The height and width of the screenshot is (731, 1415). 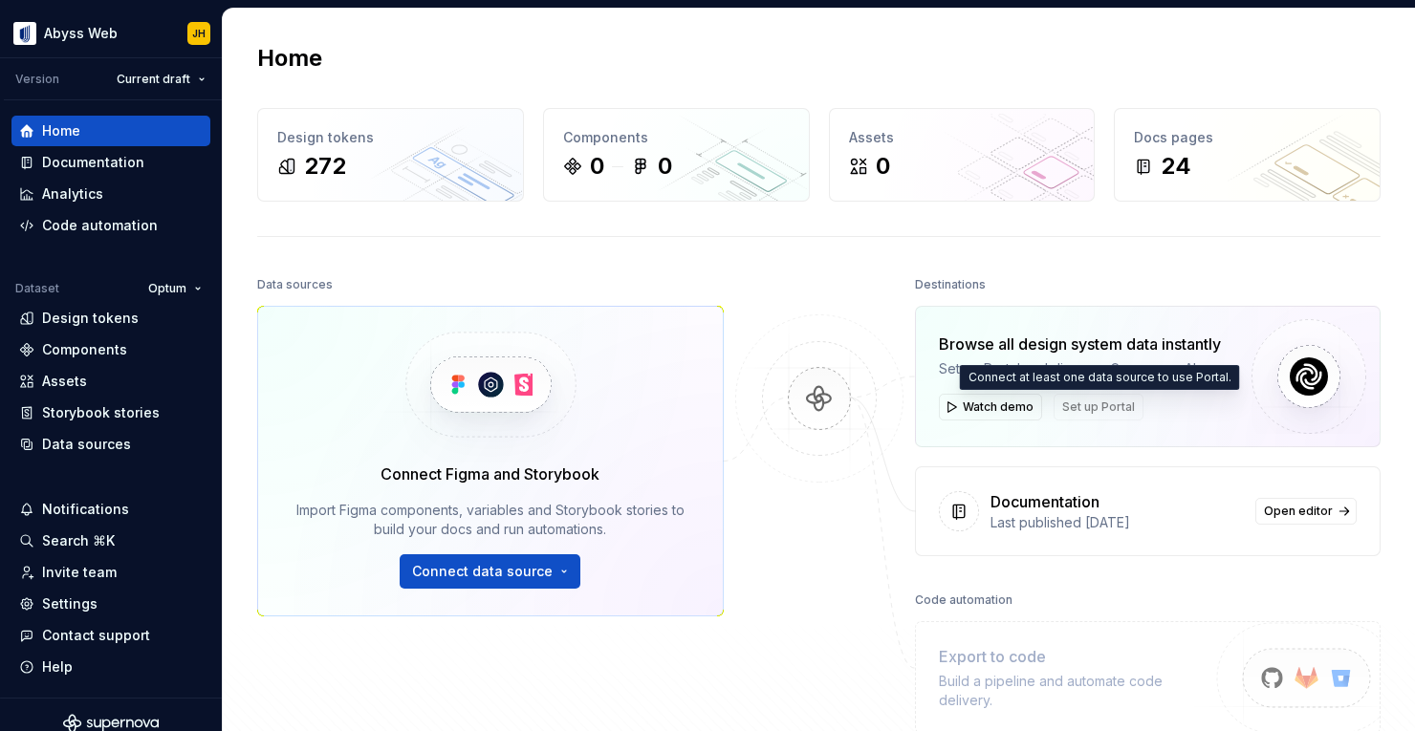 I want to click on div: 24, so click(x=1176, y=166).